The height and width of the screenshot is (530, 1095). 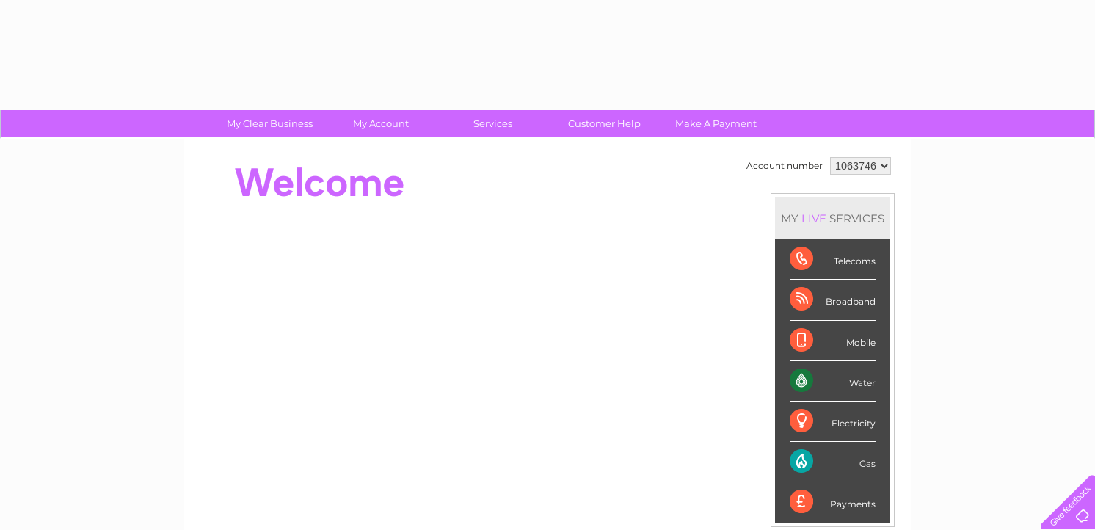 I want to click on a: My Account, so click(x=381, y=123).